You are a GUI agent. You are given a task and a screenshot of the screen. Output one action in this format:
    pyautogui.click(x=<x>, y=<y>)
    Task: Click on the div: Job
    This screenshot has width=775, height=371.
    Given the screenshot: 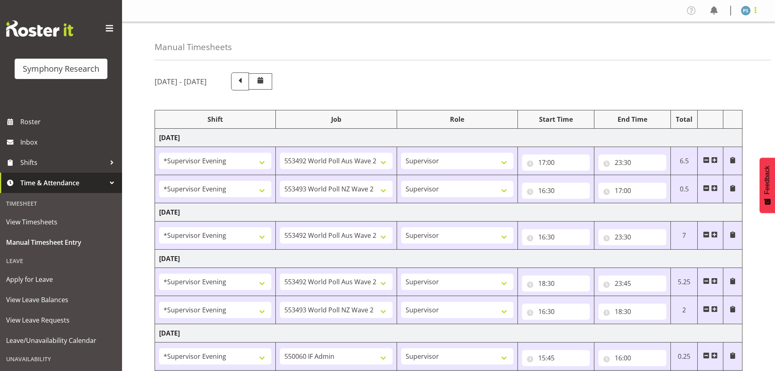 What is the action you would take?
    pyautogui.click(x=336, y=119)
    